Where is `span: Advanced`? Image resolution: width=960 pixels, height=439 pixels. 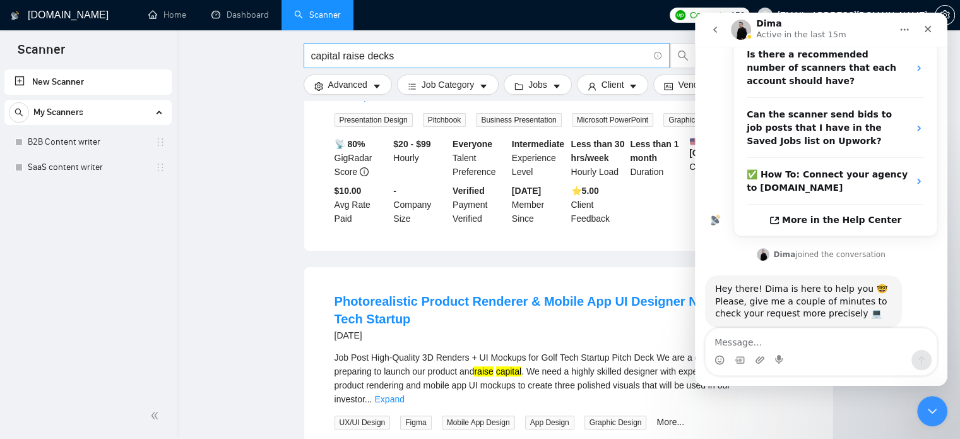
span: Advanced is located at coordinates (348, 85).